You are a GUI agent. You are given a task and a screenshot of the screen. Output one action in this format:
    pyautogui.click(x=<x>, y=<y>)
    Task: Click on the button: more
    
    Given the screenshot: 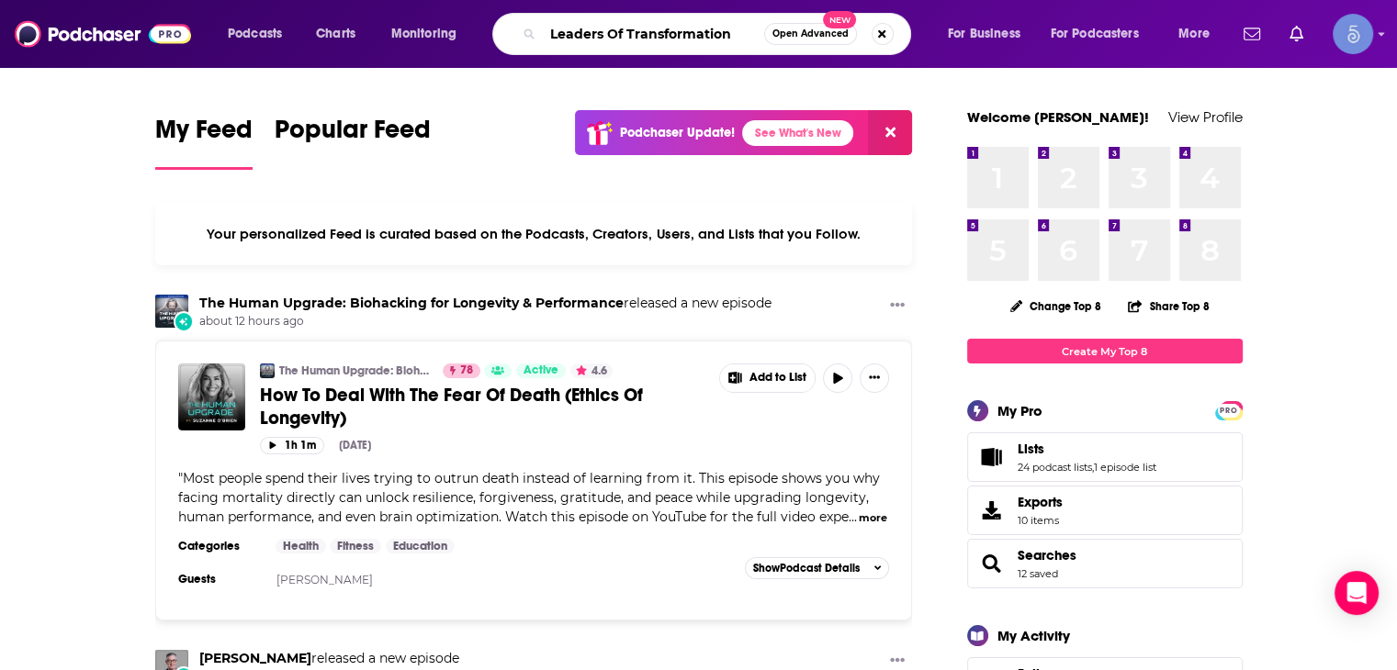 What is the action you would take?
    pyautogui.click(x=872, y=518)
    